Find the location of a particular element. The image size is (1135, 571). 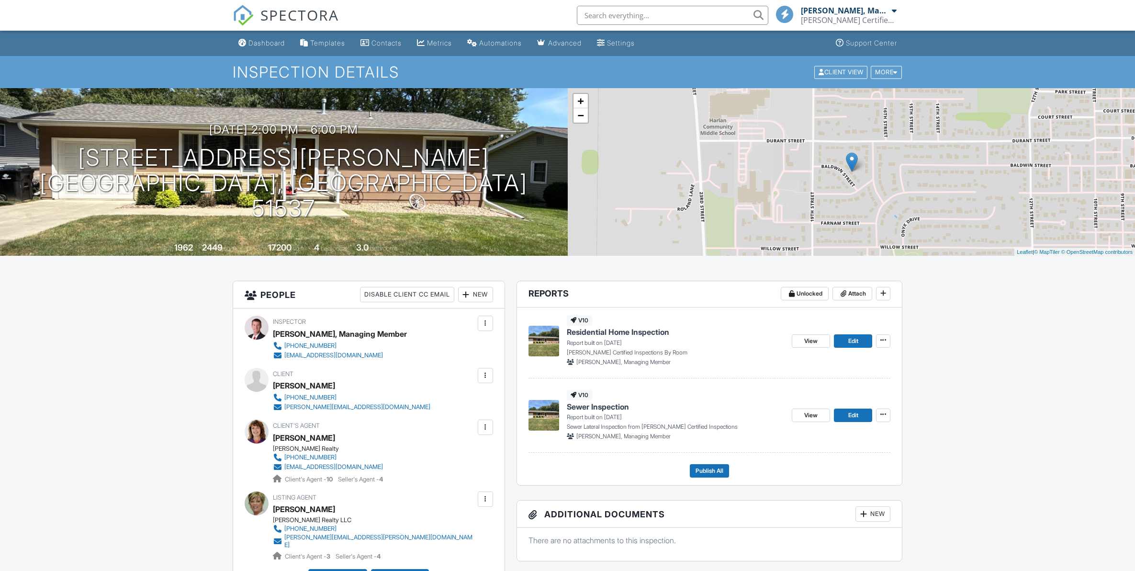

a: Zoom out is located at coordinates (581, 115).